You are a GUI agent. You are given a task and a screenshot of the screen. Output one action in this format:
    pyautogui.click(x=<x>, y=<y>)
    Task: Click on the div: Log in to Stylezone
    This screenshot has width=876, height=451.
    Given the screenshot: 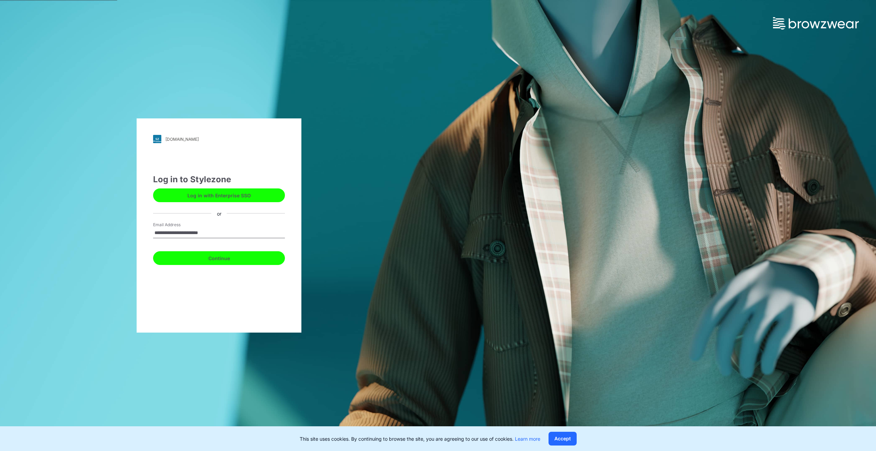 What is the action you would take?
    pyautogui.click(x=219, y=180)
    